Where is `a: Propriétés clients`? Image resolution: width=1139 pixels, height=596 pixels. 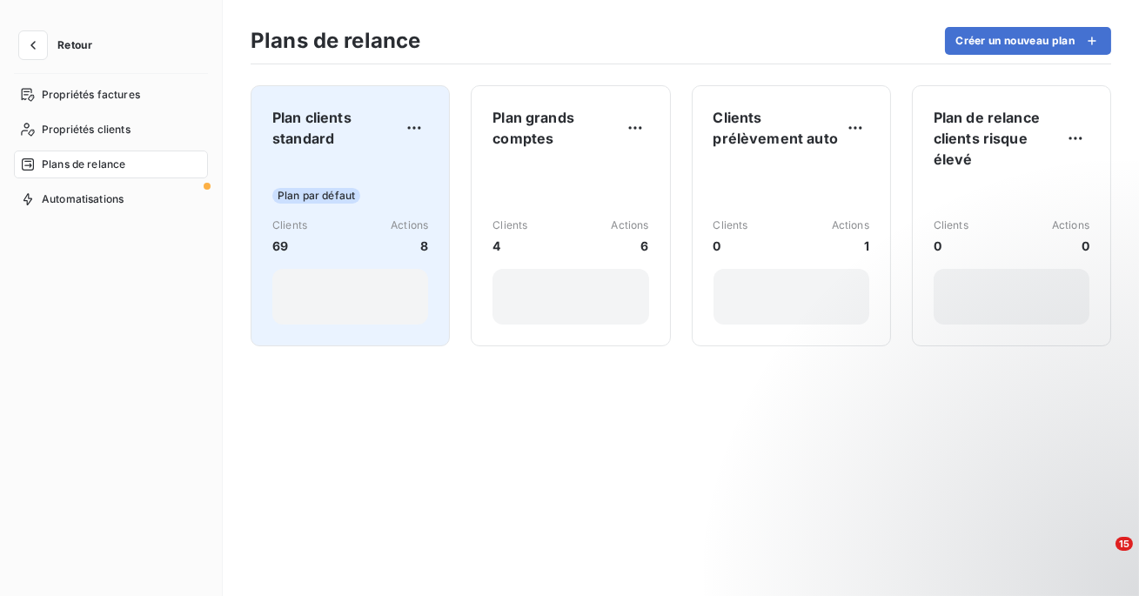
a: Propriétés clients is located at coordinates (111, 130).